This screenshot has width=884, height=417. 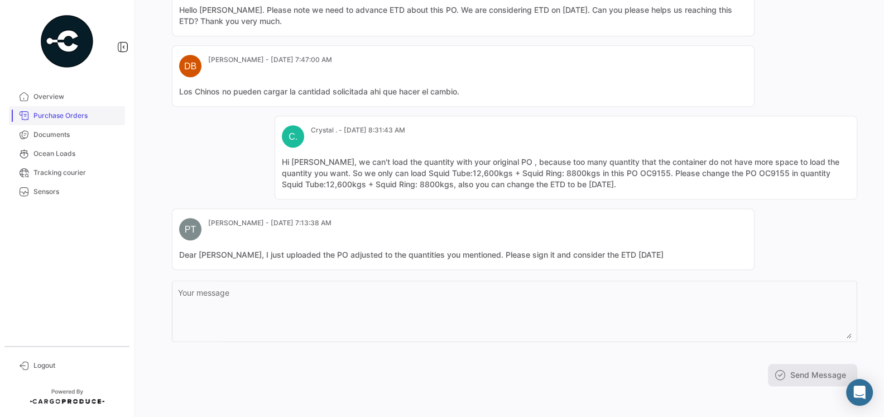 What do you see at coordinates (77, 97) in the screenshot?
I see `span: Overview` at bounding box center [77, 97].